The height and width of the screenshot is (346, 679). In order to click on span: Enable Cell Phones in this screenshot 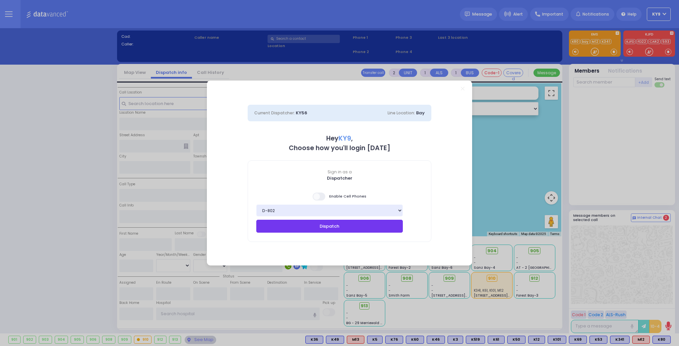, I will do `click(340, 197)`.